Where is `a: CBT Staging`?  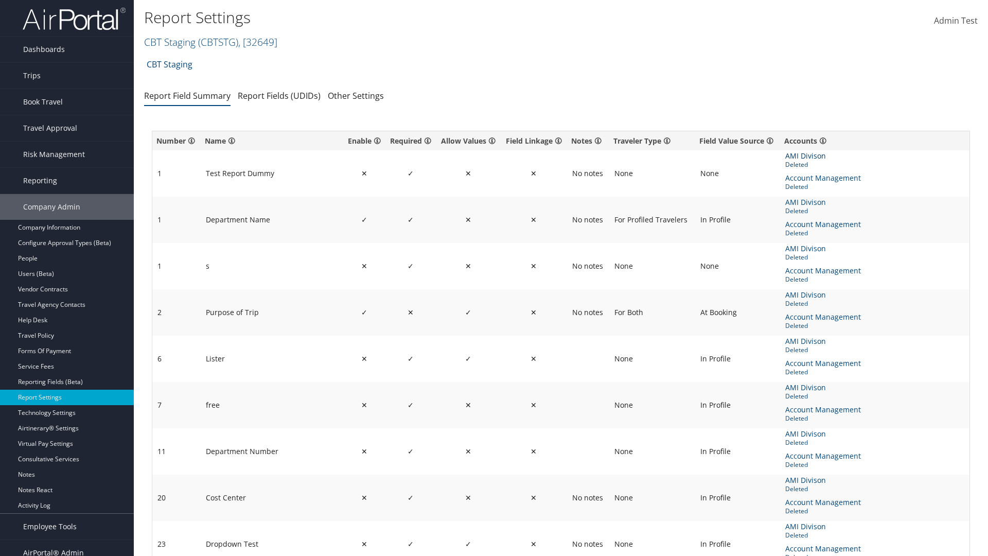 a: CBT Staging is located at coordinates (169, 64).